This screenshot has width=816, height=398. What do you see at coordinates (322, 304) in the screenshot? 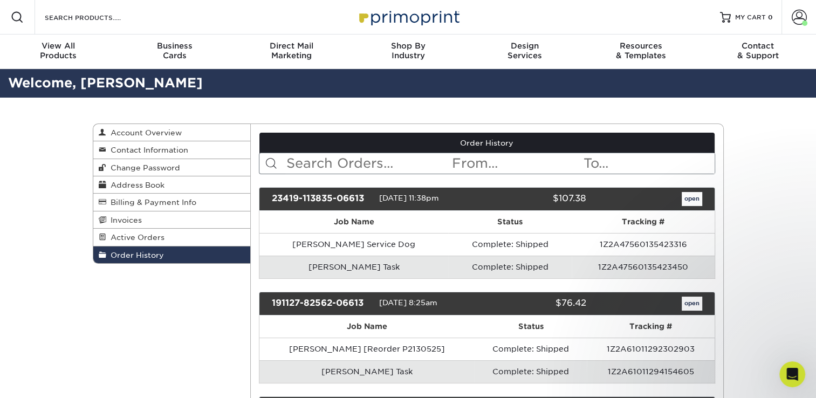
I see `div: 191127-82562-06613` at bounding box center [322, 304].